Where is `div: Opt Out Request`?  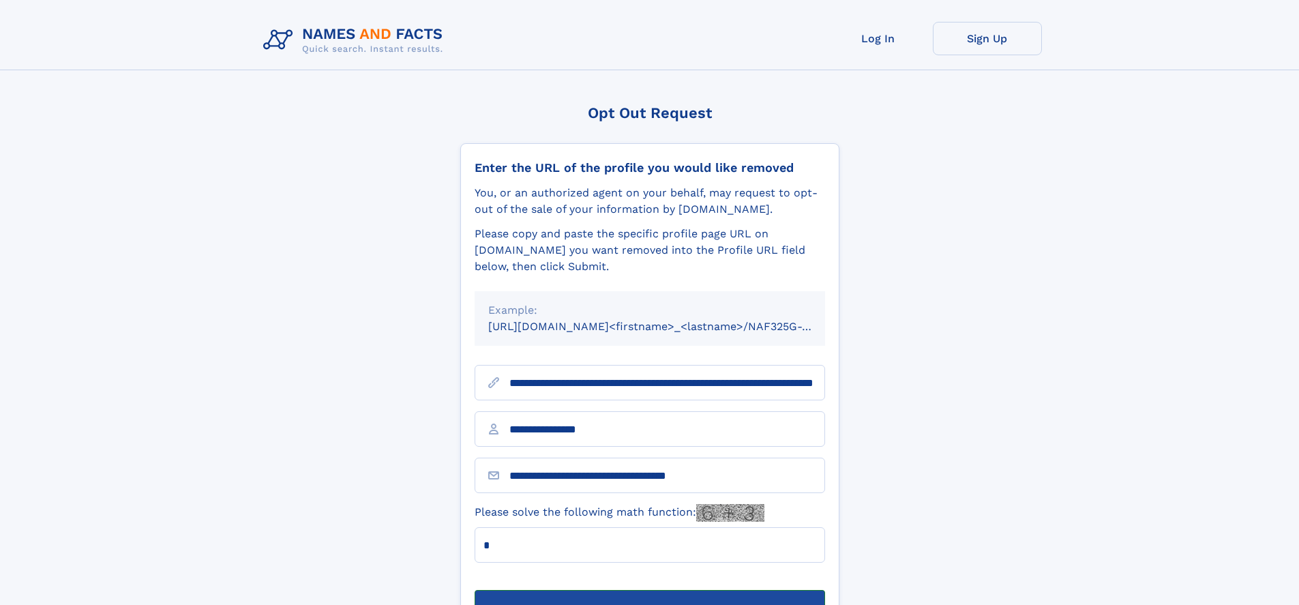 div: Opt Out Request is located at coordinates (650, 112).